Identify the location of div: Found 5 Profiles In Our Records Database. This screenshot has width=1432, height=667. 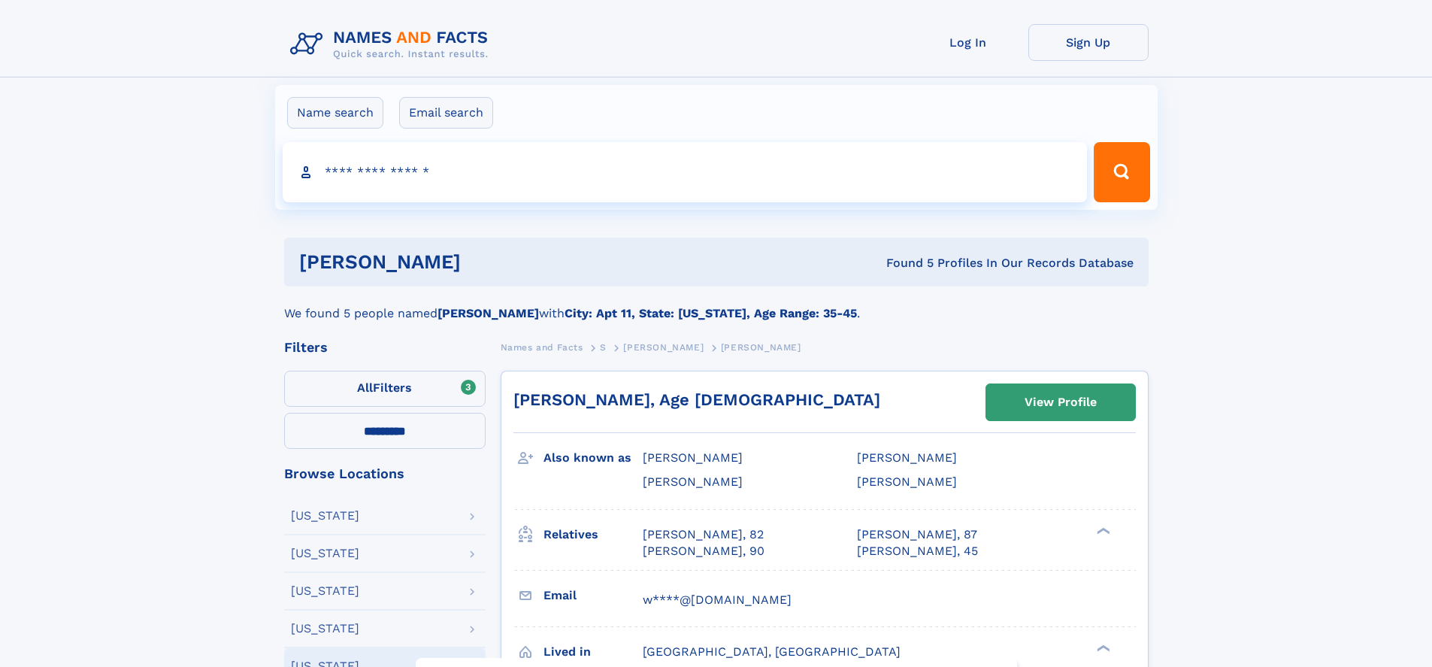
(904, 263).